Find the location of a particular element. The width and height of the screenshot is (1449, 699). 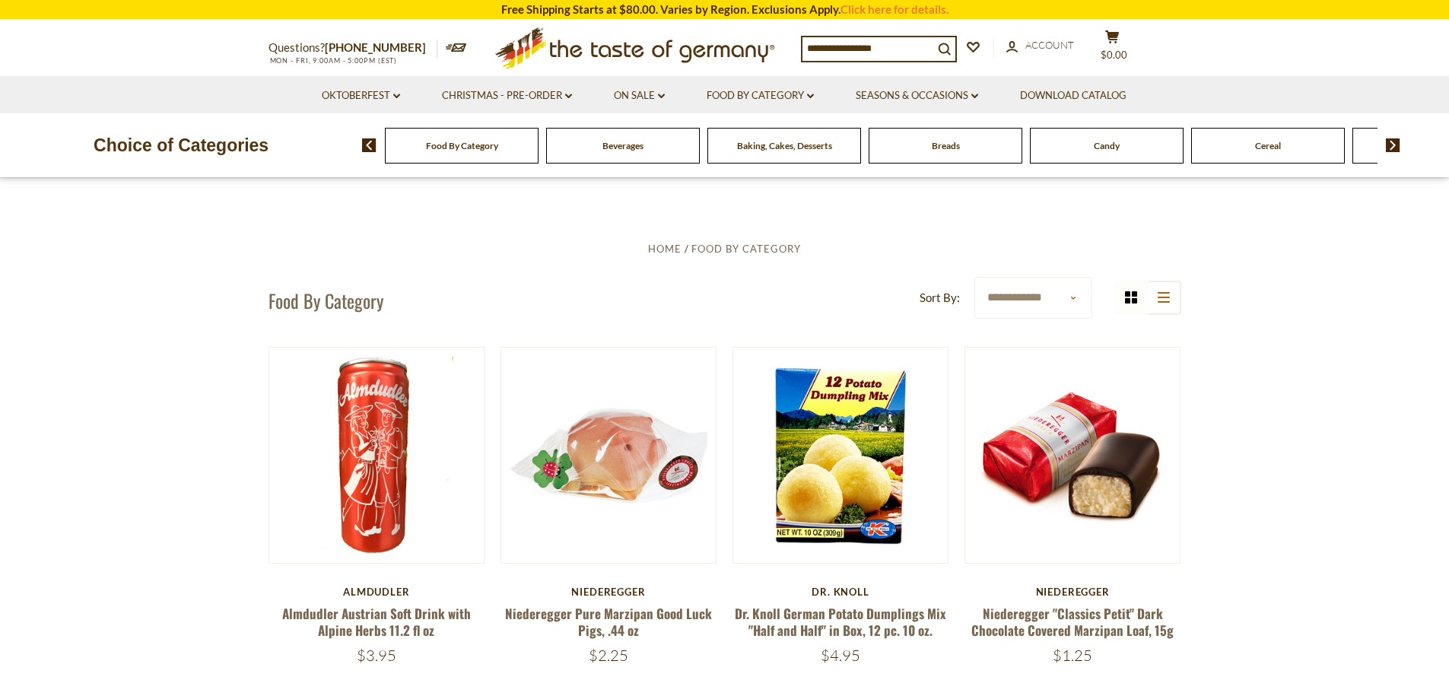

span: Candy is located at coordinates (1106, 145).